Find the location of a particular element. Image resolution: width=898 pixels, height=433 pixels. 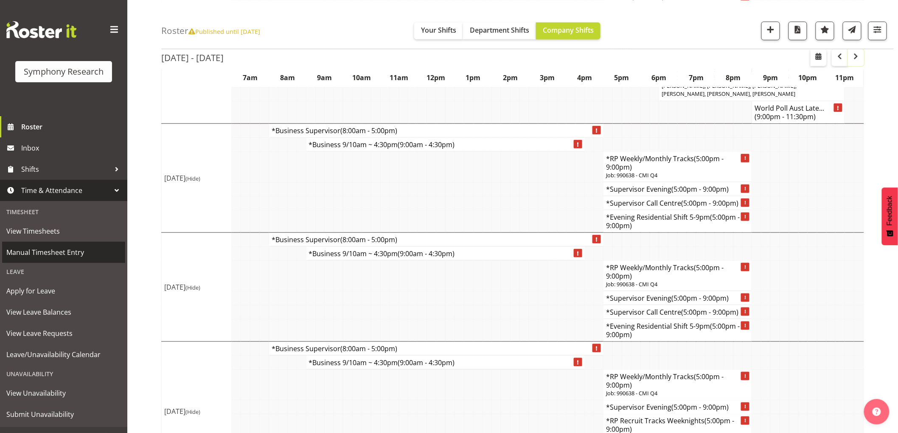

th: 2pm is located at coordinates (510, 78).